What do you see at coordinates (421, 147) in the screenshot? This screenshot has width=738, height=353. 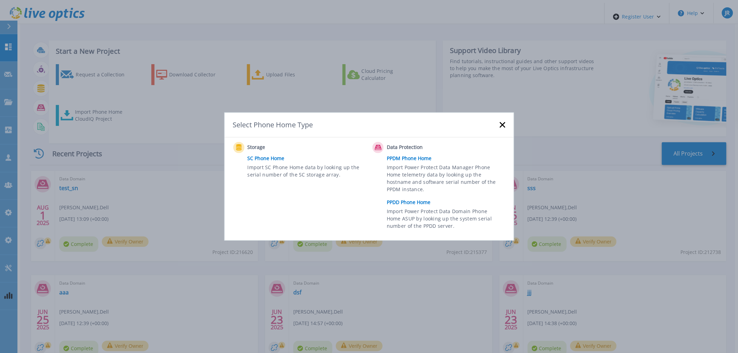 I see `span: Data Protection` at bounding box center [421, 147].